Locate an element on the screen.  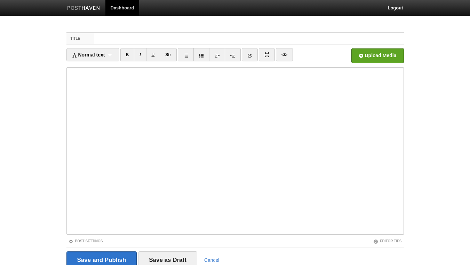
a: Editor Tips is located at coordinates (388, 240).